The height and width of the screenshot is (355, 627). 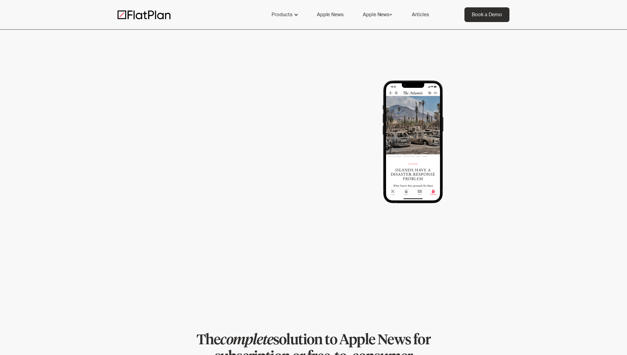 What do you see at coordinates (330, 15) in the screenshot?
I see `a: Apple News` at bounding box center [330, 15].